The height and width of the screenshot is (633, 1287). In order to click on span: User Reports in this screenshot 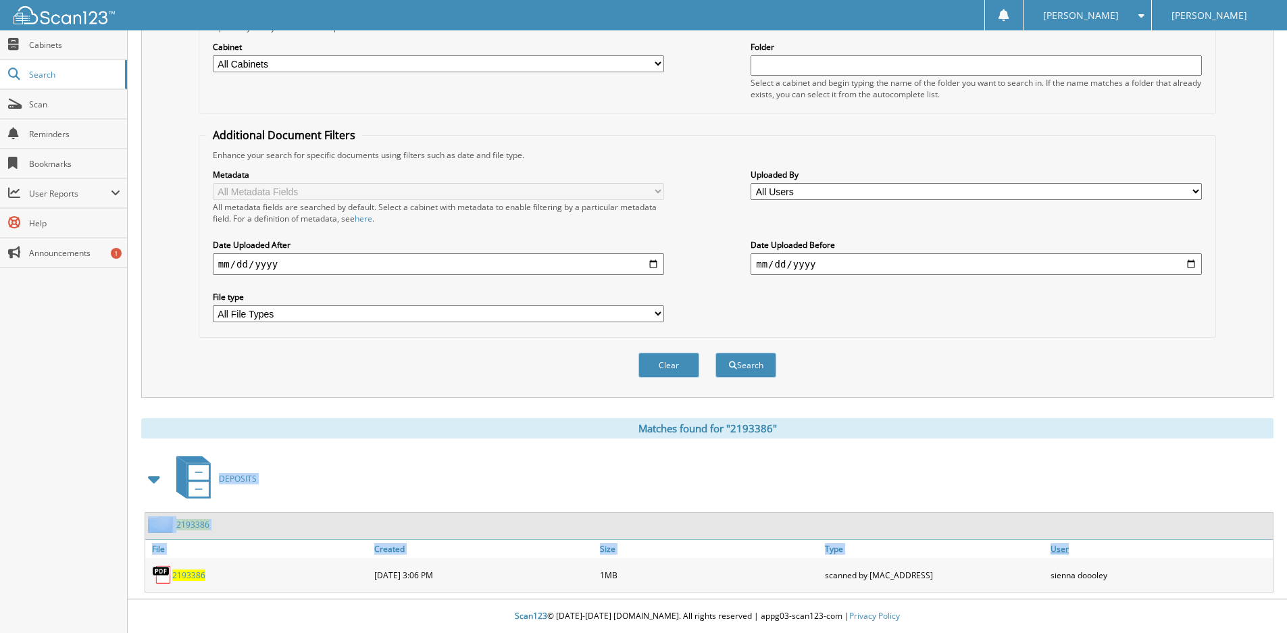, I will do `click(70, 193)`.